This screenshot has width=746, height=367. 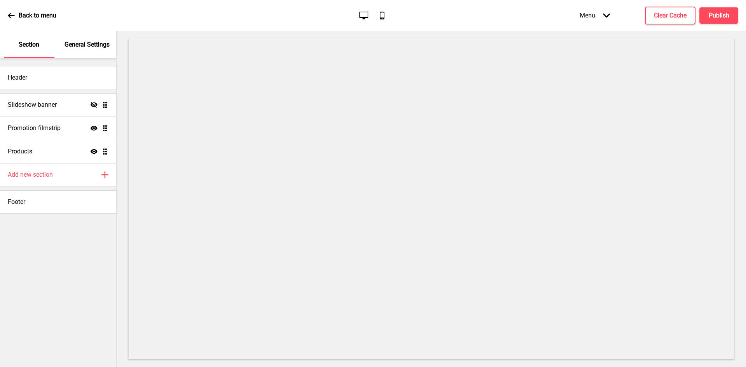 I want to click on div: Menu, so click(x=595, y=15).